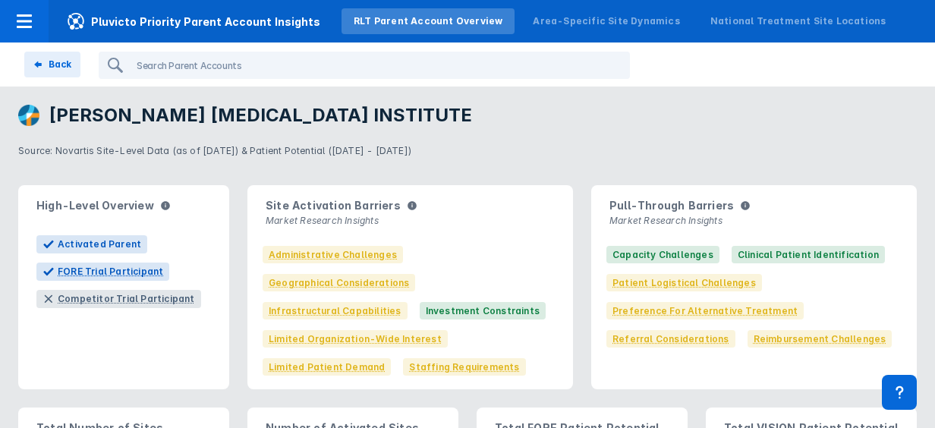  What do you see at coordinates (798, 21) in the screenshot?
I see `a: National Treatment Site Locations` at bounding box center [798, 21].